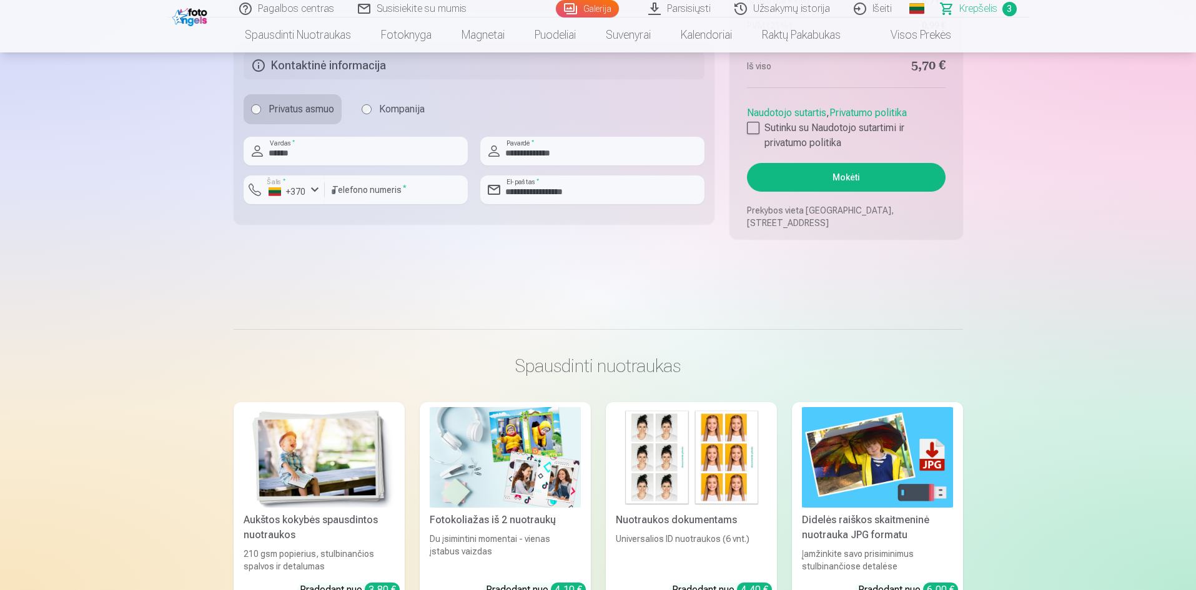  Describe the element at coordinates (911, 35) in the screenshot. I see `a: Visos prekės` at that location.